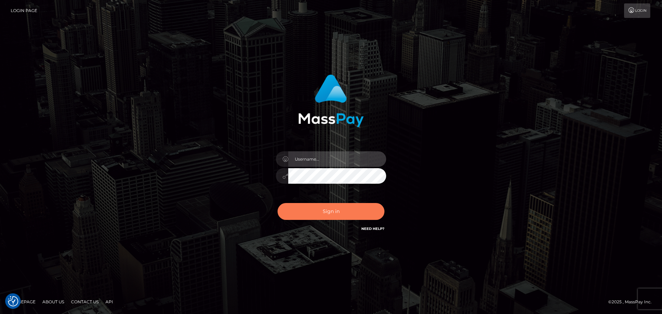 This screenshot has height=314, width=662. What do you see at coordinates (638, 11) in the screenshot?
I see `a: Login` at bounding box center [638, 11].